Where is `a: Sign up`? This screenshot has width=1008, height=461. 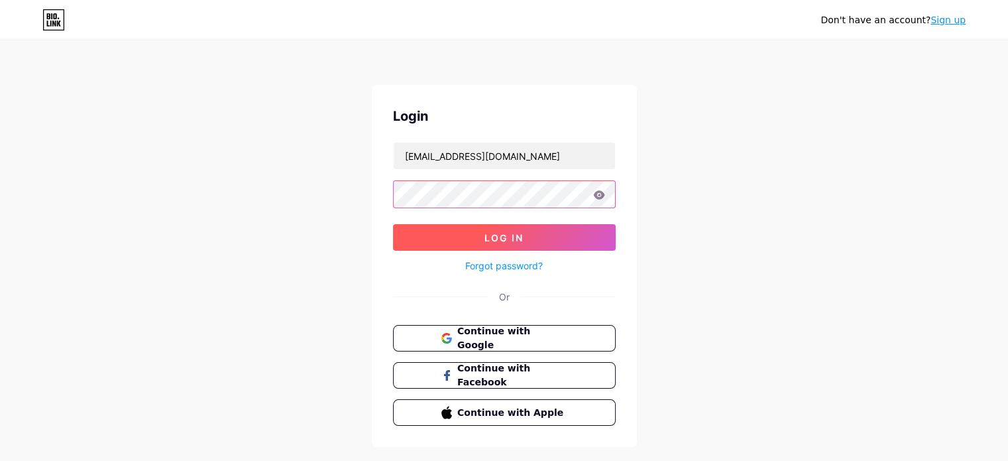 a: Sign up is located at coordinates (948, 20).